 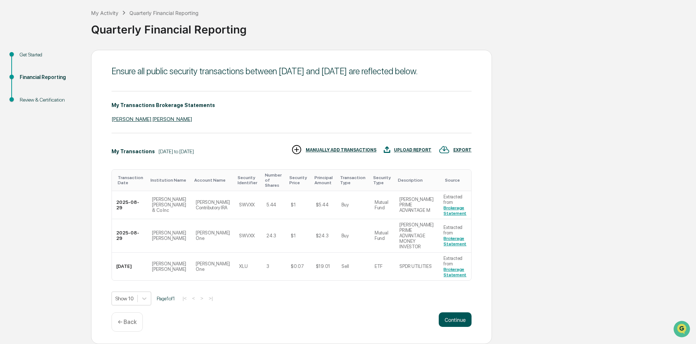 What do you see at coordinates (80, 126) in the screenshot?
I see `span: Pylon` at bounding box center [80, 126].